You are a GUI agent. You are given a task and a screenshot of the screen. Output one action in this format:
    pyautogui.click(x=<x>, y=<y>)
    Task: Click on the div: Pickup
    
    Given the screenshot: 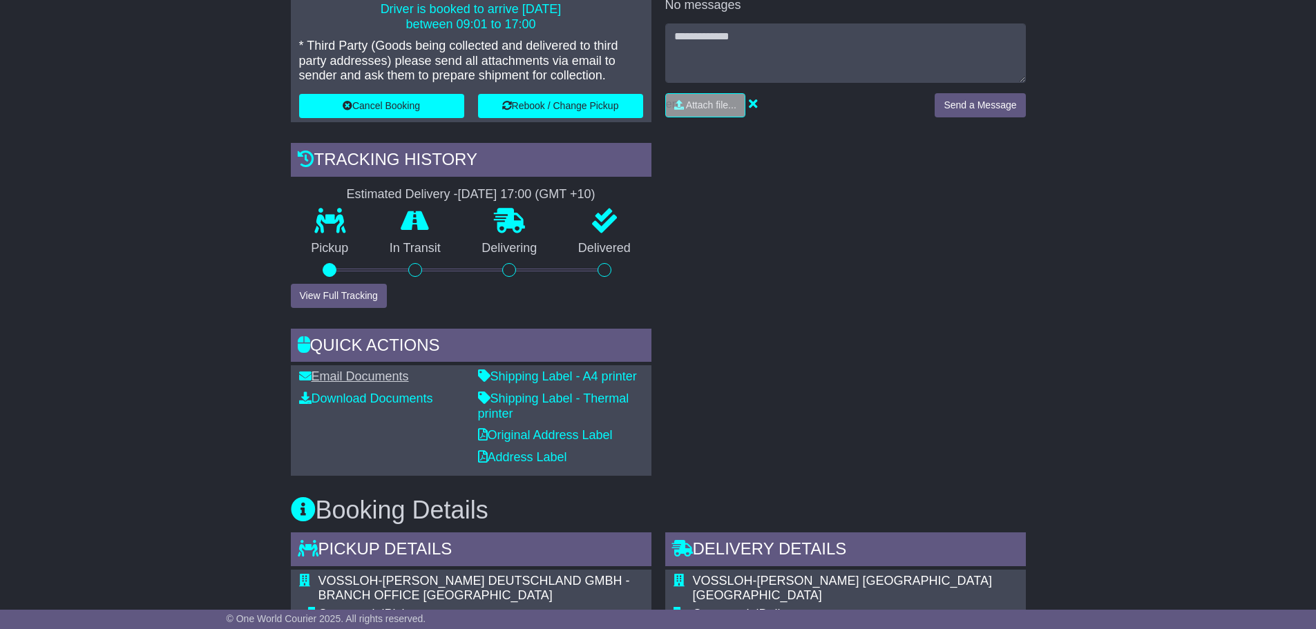 What is the action you would take?
    pyautogui.click(x=481, y=615)
    